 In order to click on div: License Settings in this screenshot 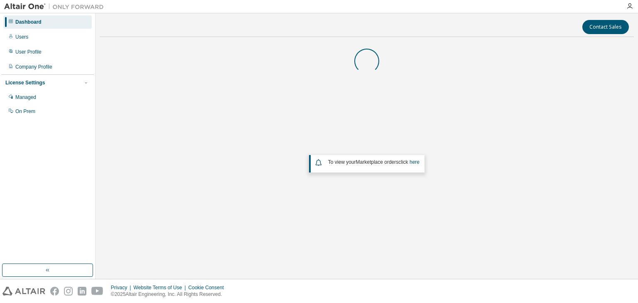, I will do `click(25, 83)`.